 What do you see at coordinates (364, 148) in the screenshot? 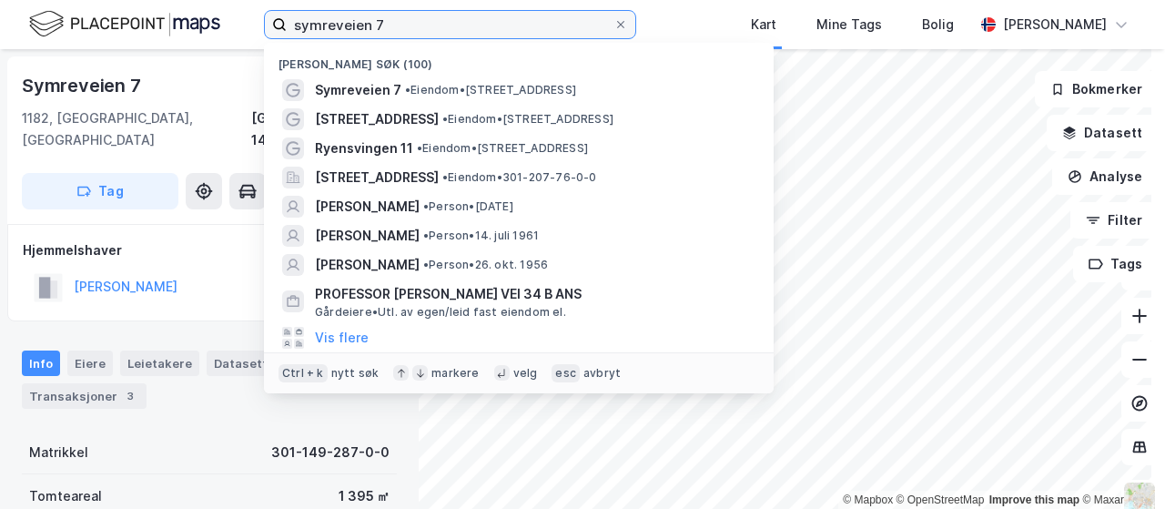
I see `span: Ryensvingen 11` at bounding box center [364, 148].